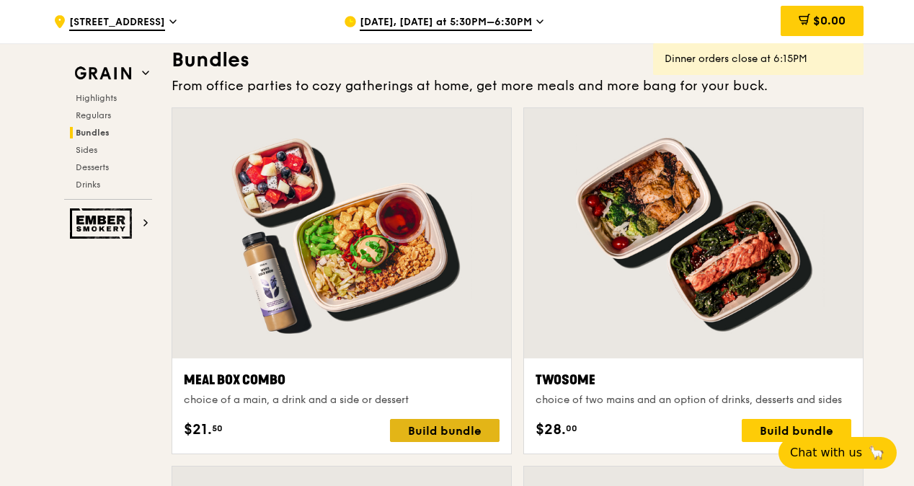  Describe the element at coordinates (838, 453) in the screenshot. I see `button: Chat with us🦙` at that location.